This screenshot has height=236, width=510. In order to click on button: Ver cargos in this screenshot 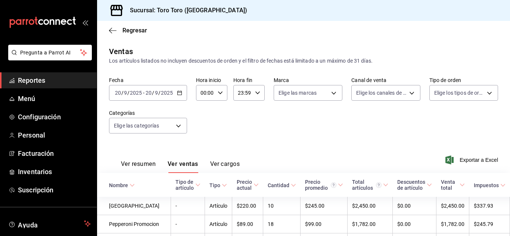, I will do `click(225, 167)`.